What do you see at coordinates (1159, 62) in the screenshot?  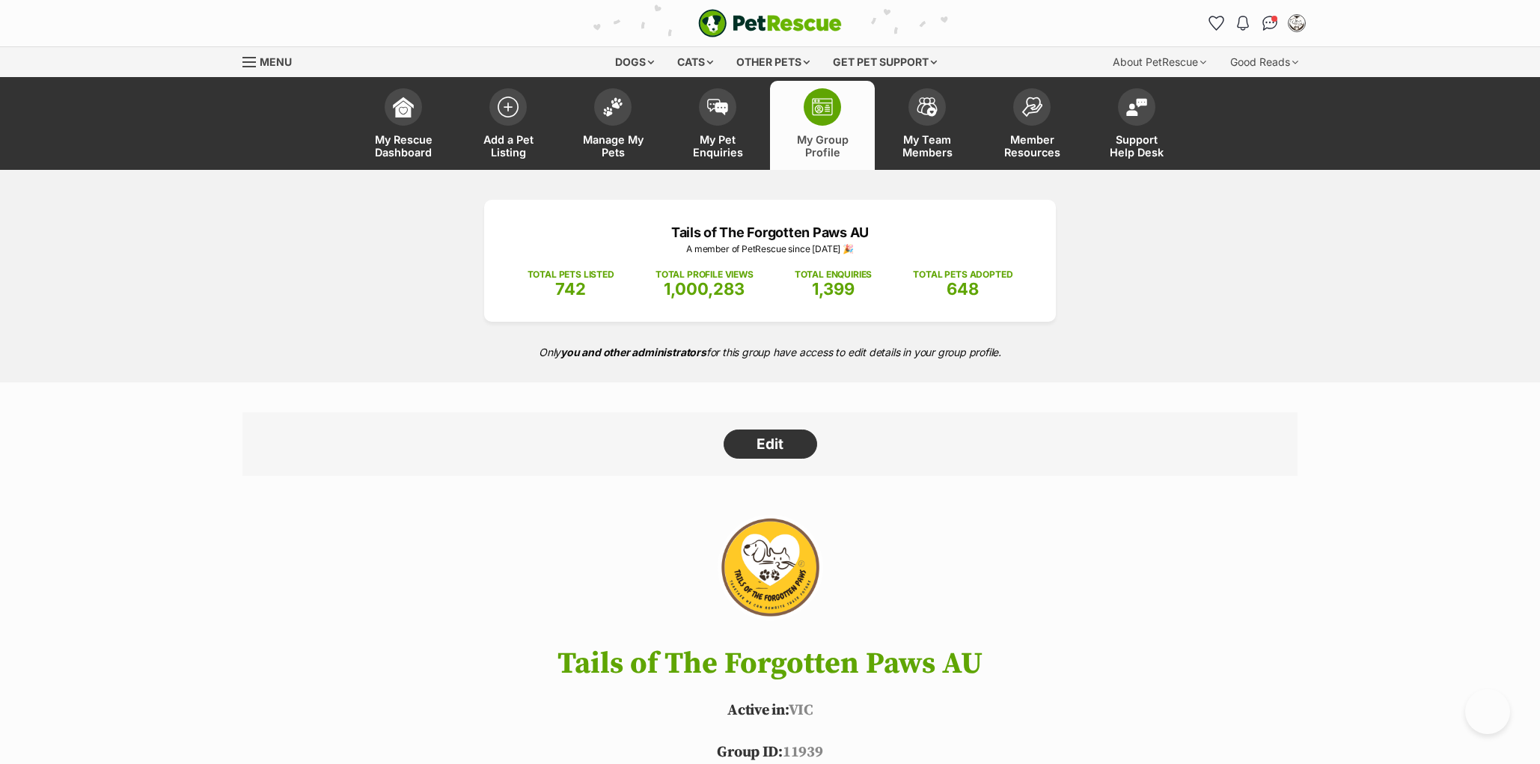 I see `div: About PetRescue` at bounding box center [1159, 62].